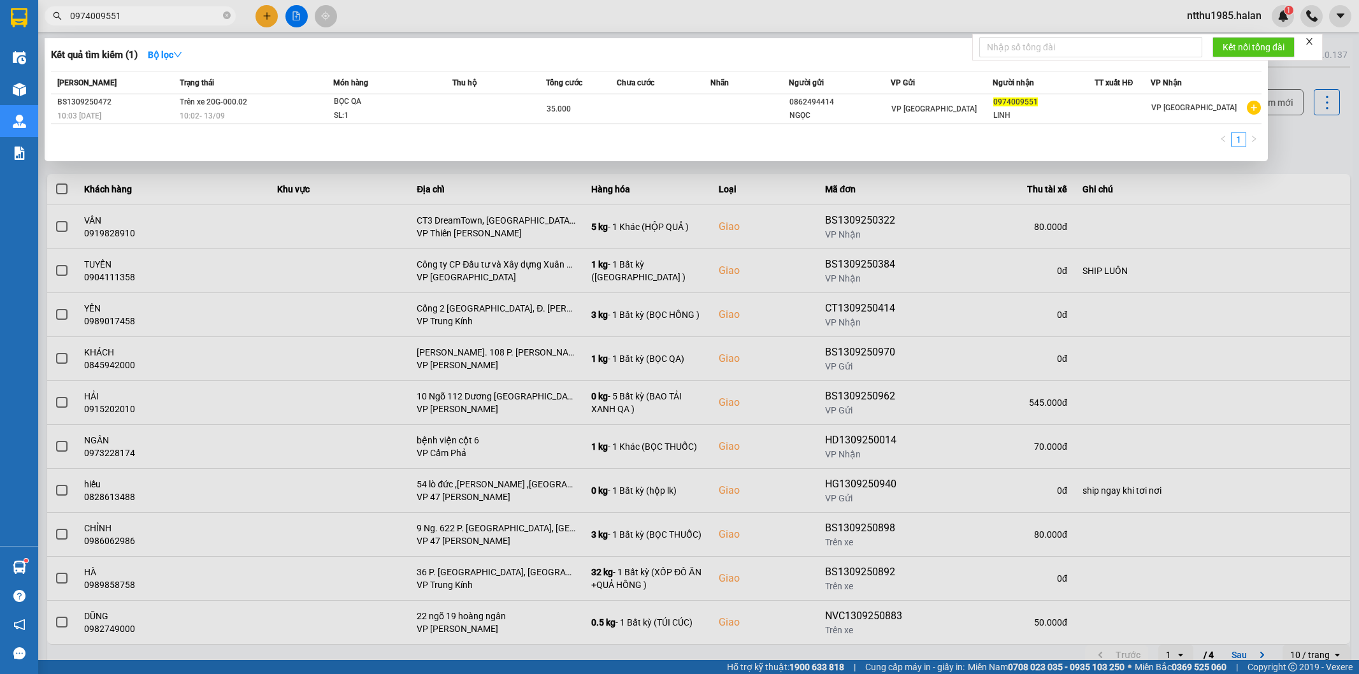 Image resolution: width=1359 pixels, height=674 pixels. I want to click on img: solution-icon, so click(19, 153).